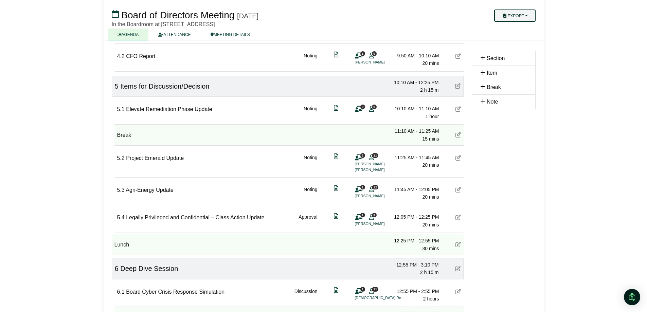 The image size is (647, 312). I want to click on span: Note, so click(492, 102).